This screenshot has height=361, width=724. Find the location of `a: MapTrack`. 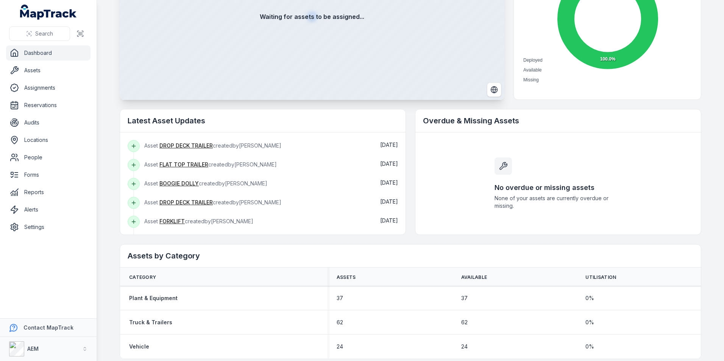

a: MapTrack is located at coordinates (48, 12).